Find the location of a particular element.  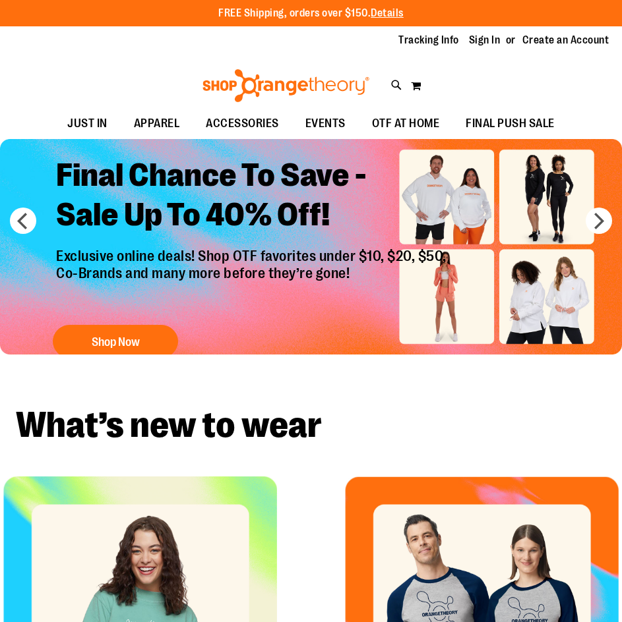

span: FINAL PUSH SALE is located at coordinates (509, 123).